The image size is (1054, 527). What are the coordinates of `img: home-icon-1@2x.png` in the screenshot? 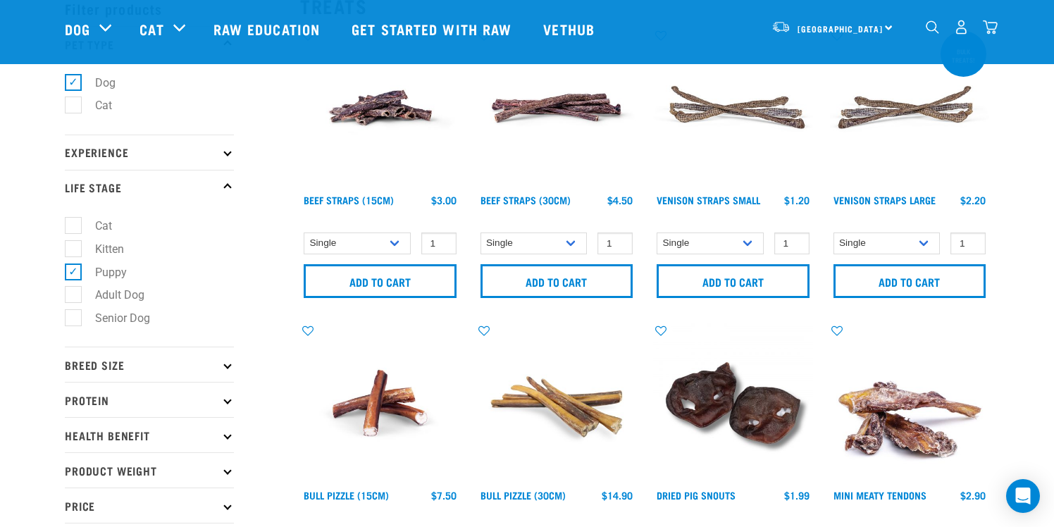 It's located at (932, 27).